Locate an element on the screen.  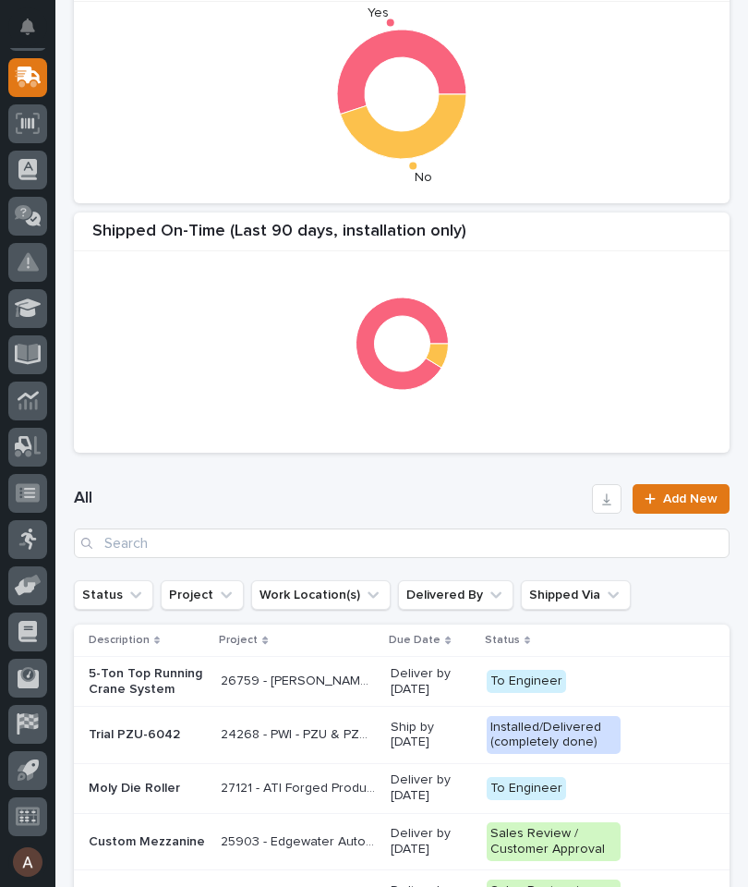
p: Status is located at coordinates (503, 640).